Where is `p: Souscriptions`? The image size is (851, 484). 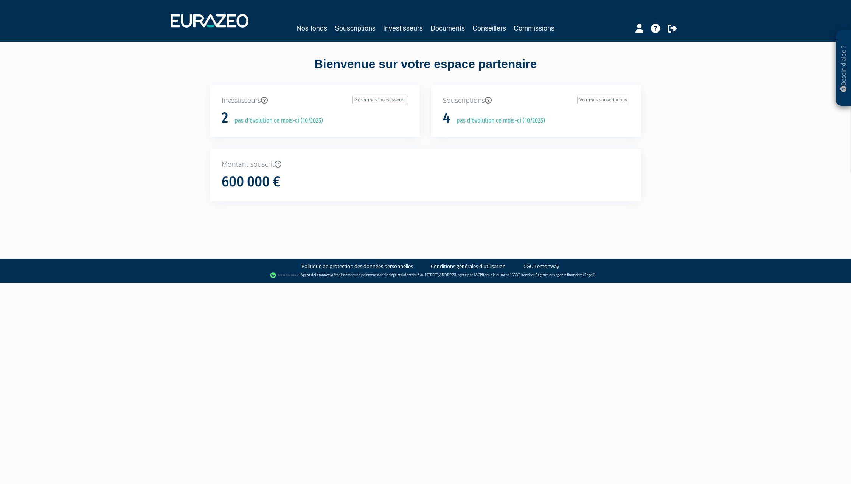 p: Souscriptions is located at coordinates (536, 101).